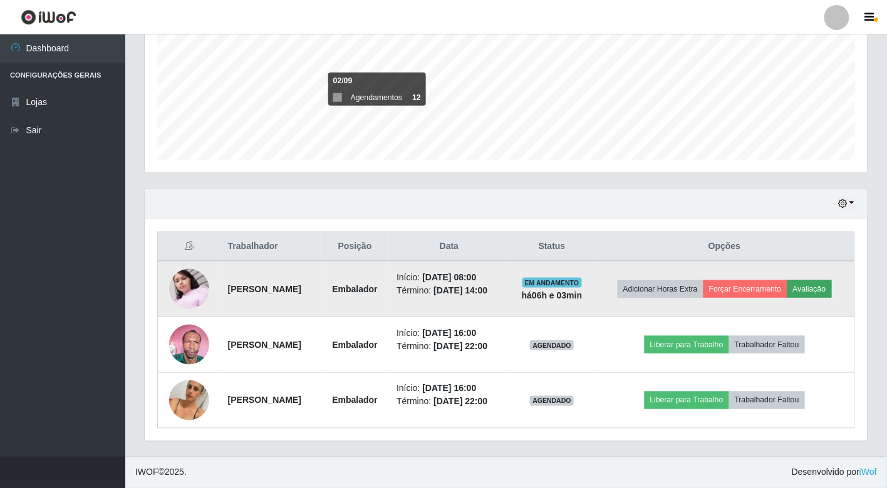  I want to click on th: Opções, so click(724, 247).